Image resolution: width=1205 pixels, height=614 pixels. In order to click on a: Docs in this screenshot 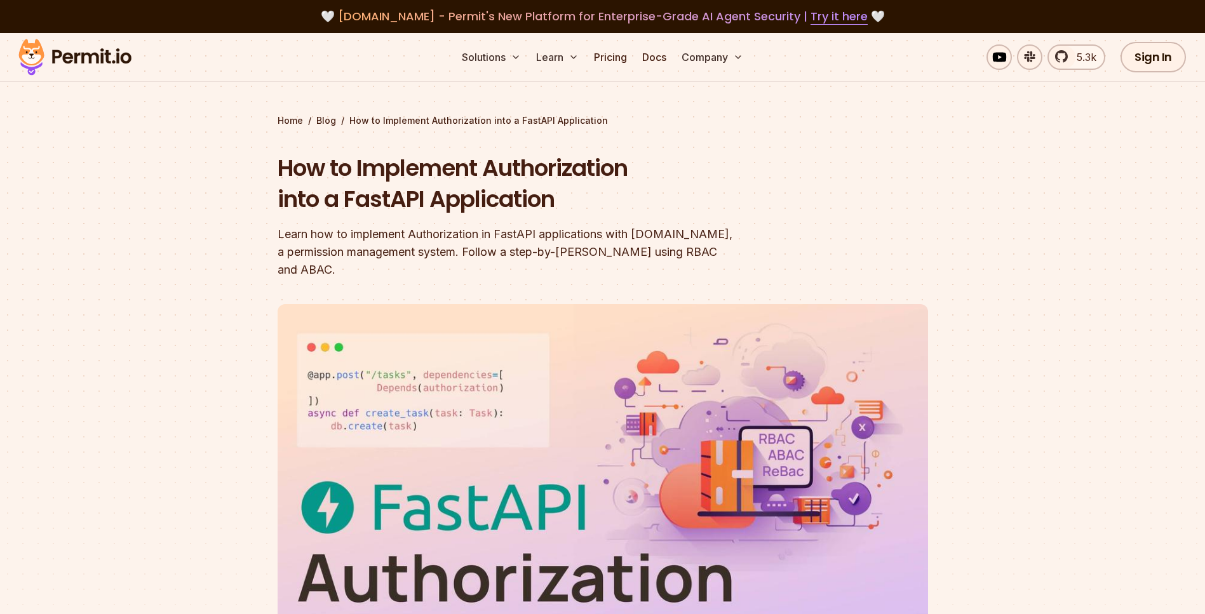, I will do `click(654, 57)`.